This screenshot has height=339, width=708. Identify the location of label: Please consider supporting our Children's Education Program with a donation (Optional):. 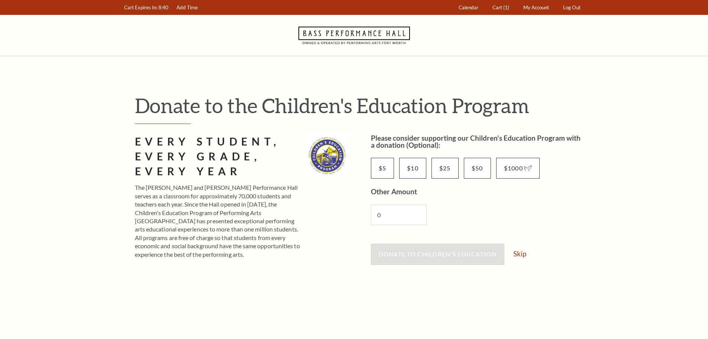
(476, 141).